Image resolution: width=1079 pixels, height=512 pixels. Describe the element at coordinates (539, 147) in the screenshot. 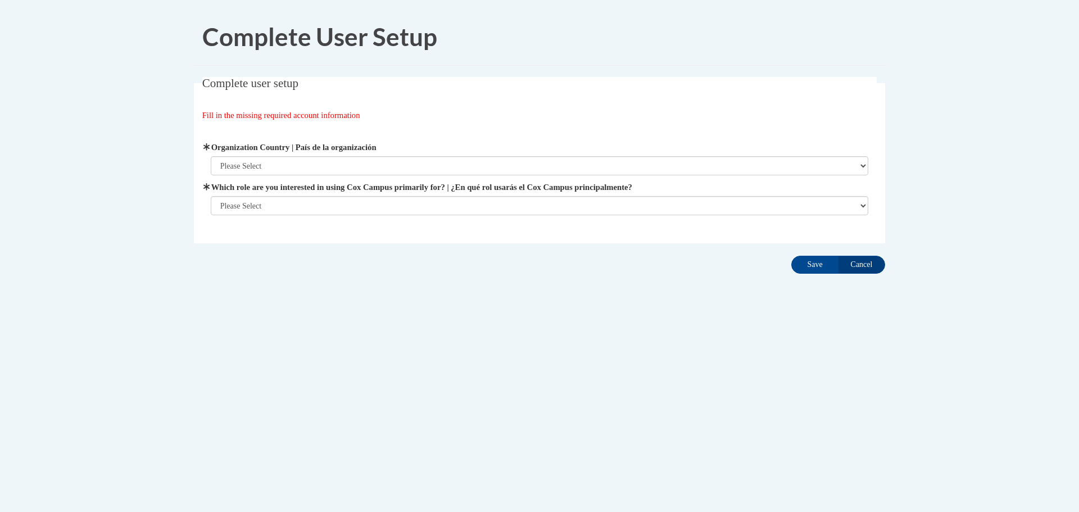

I see `label: Organization Country | País de la organización` at that location.